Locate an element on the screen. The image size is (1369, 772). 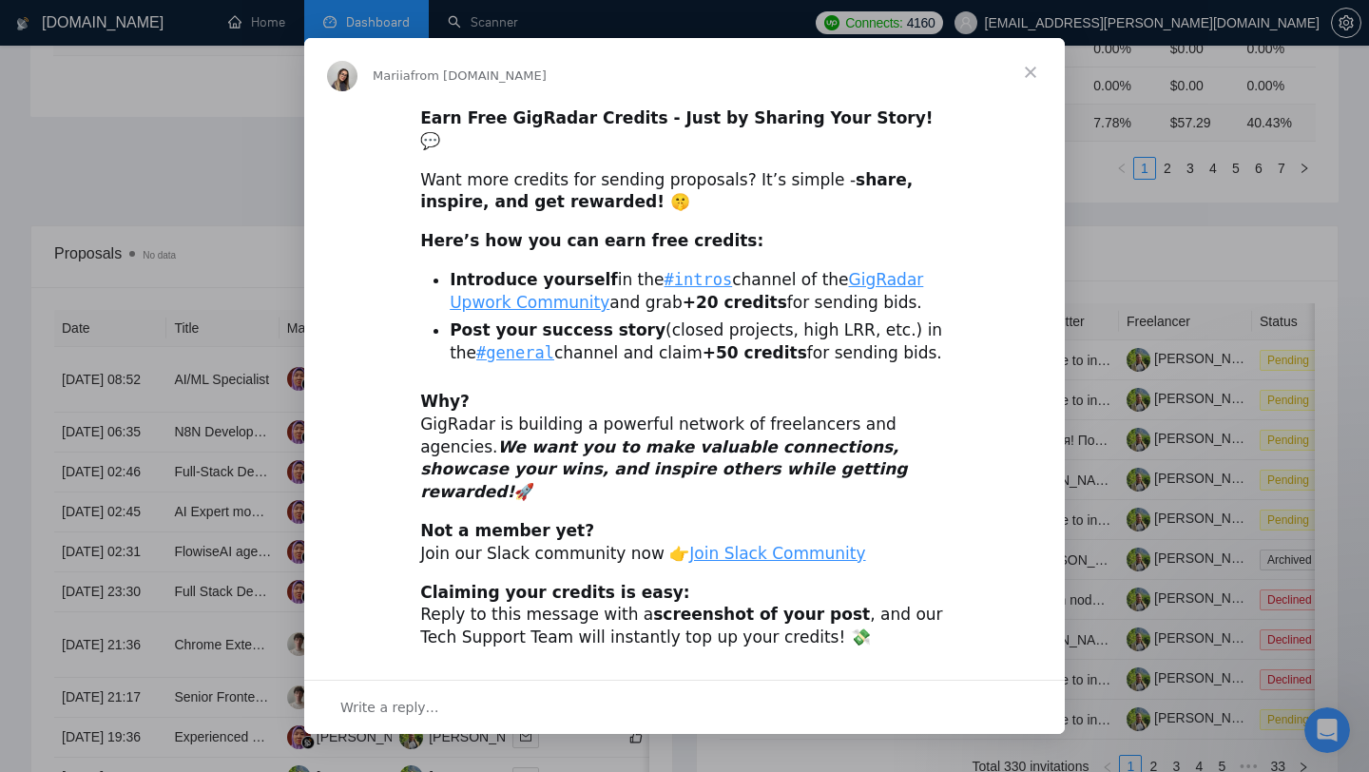
li: (closed projects, high LRR, etc.) in the channel and claim for sending bids. is located at coordinates (699, 342).